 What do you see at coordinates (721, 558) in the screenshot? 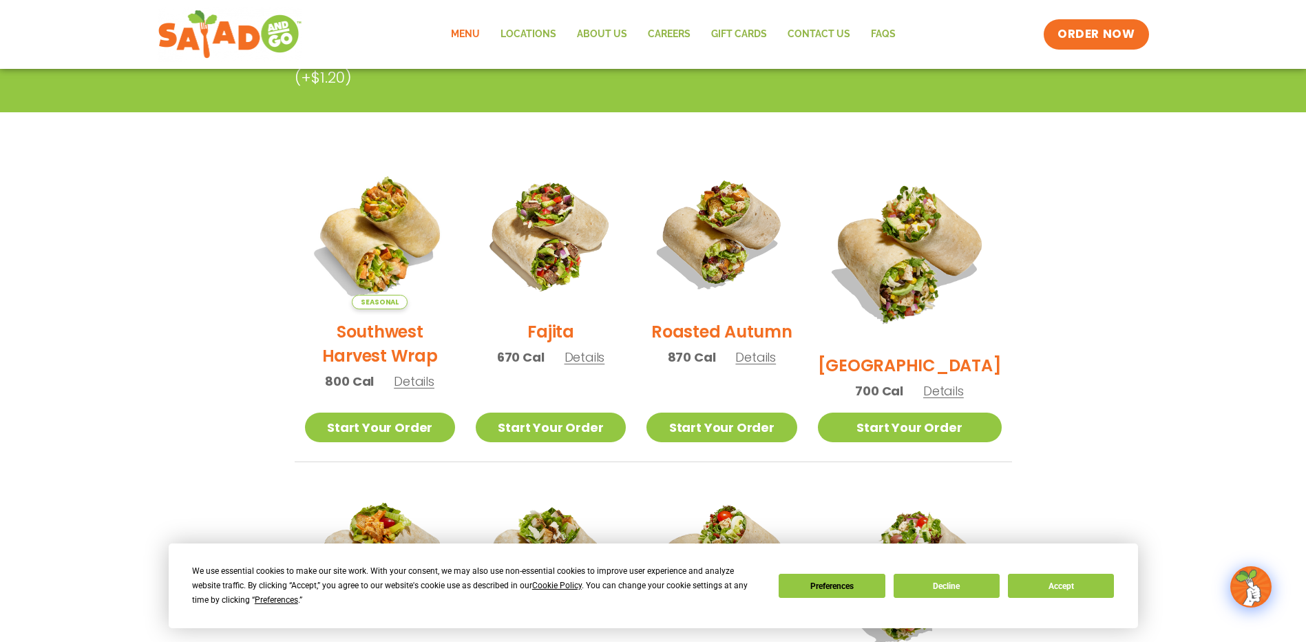
I see `img: Product photo for Cobb Wrap` at bounding box center [721, 558].